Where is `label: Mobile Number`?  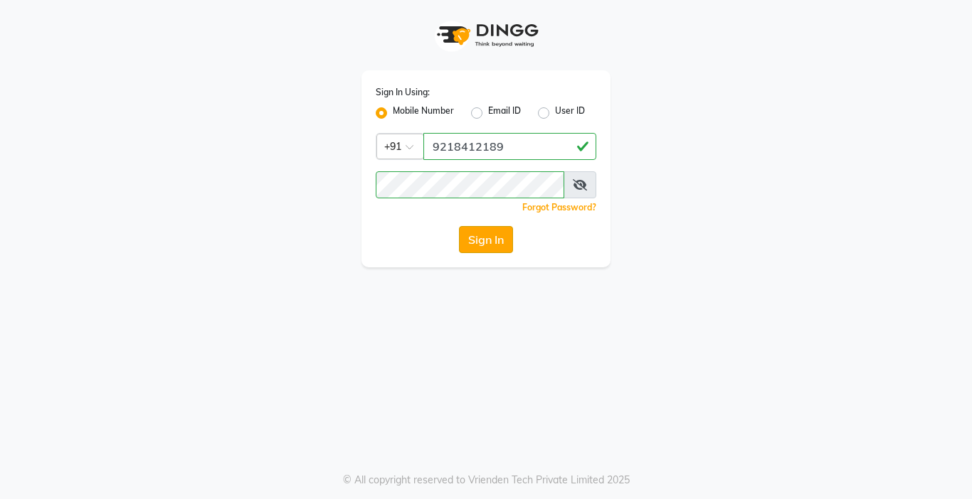
label: Mobile Number is located at coordinates (423, 113).